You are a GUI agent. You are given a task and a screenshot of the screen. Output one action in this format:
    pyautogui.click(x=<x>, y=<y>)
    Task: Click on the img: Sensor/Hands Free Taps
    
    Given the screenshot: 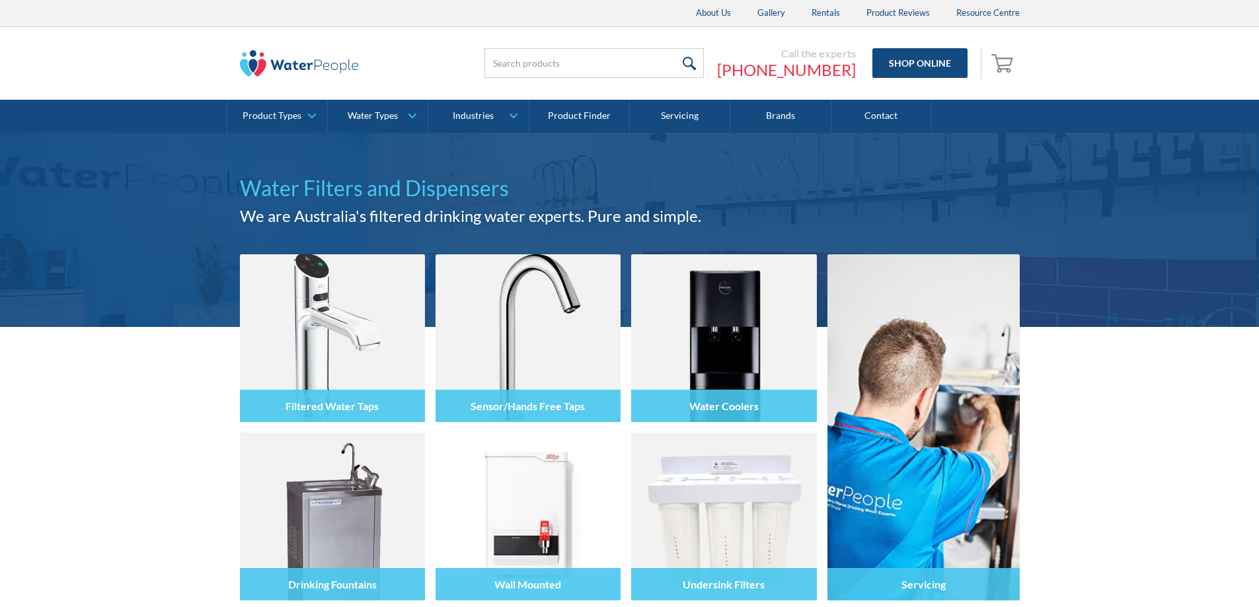 What is the action you would take?
    pyautogui.click(x=528, y=338)
    